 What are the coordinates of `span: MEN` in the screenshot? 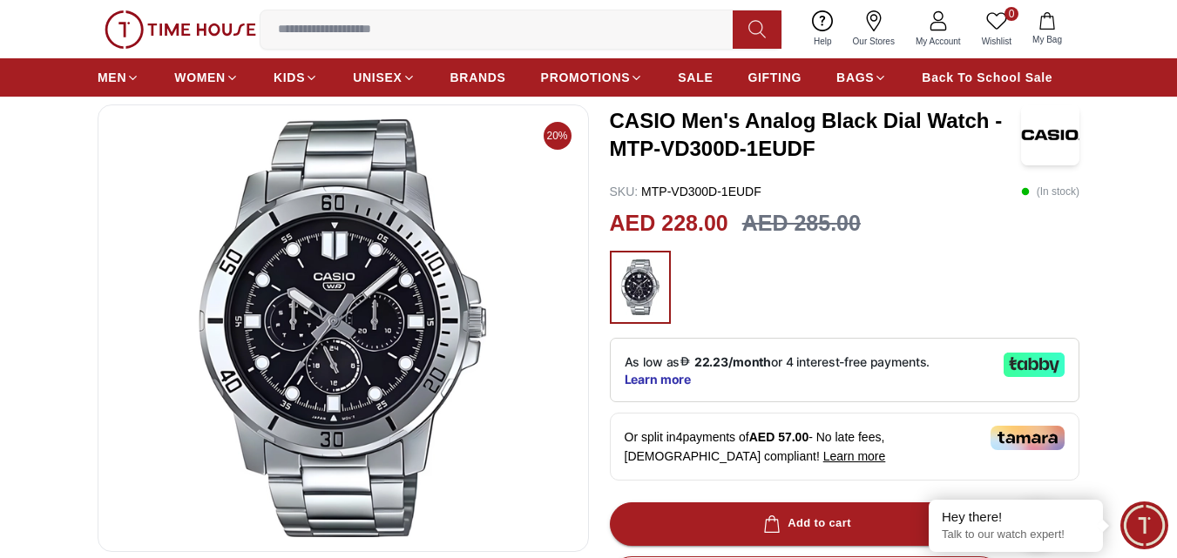 It's located at (111, 78).